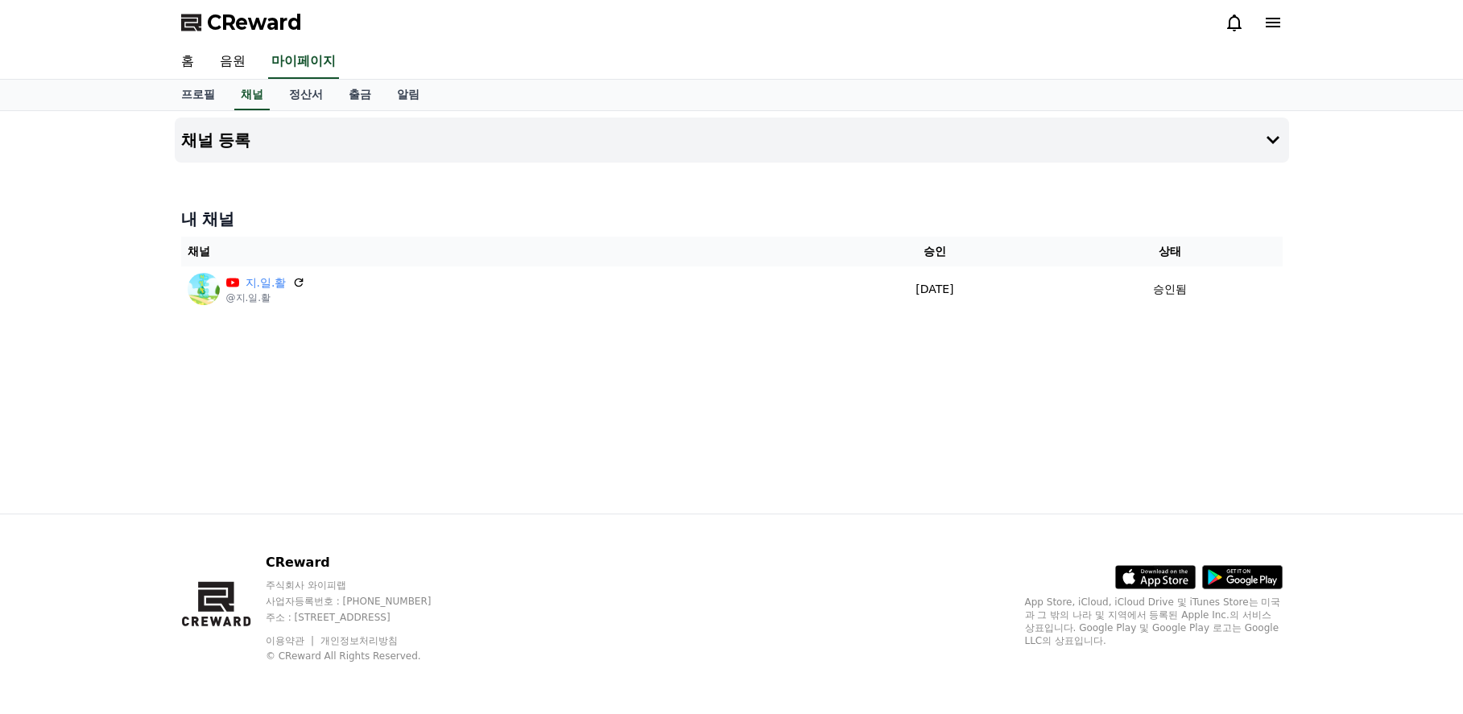  Describe the element at coordinates (242, 23) in the screenshot. I see `a: CReward` at that location.